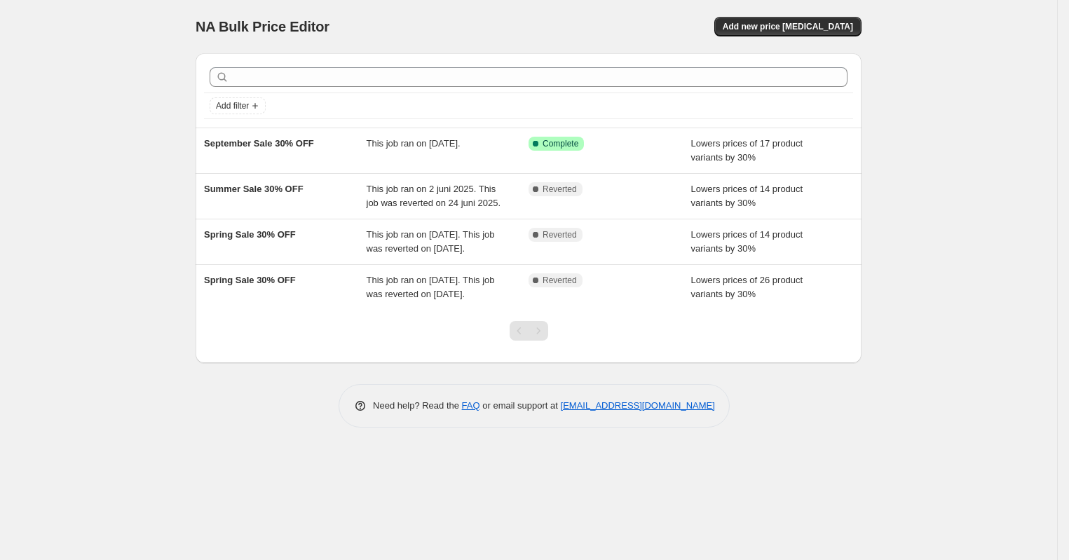 Image resolution: width=1069 pixels, height=560 pixels. I want to click on span: Complete, so click(560, 144).